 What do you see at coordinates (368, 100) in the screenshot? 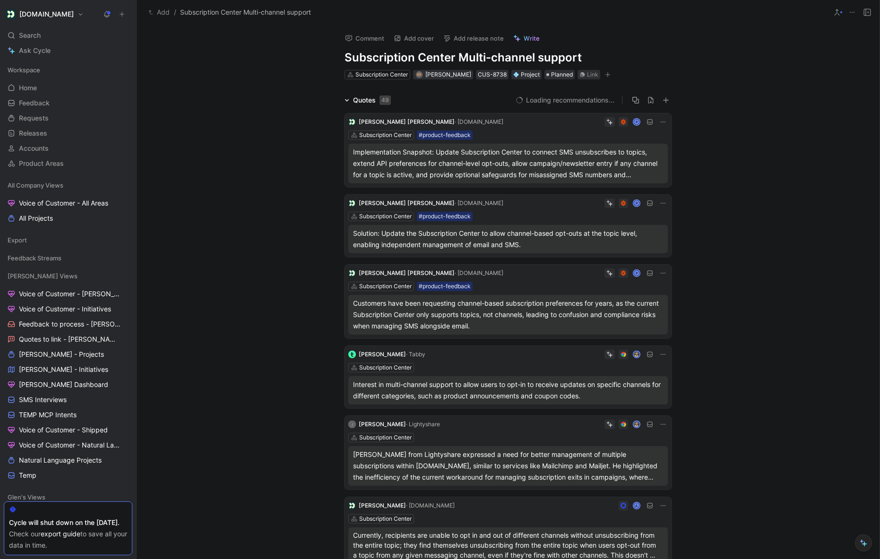
I see `div: Quotes49` at bounding box center [368, 100].